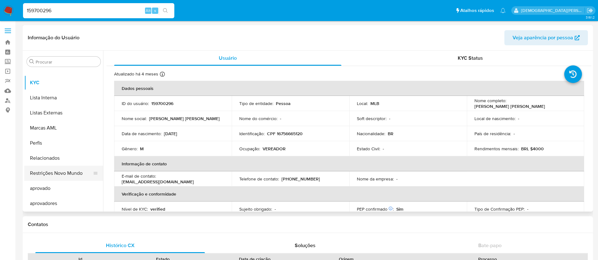  What do you see at coordinates (67, 62) in the screenshot?
I see `input: Procurar` at bounding box center [67, 62].